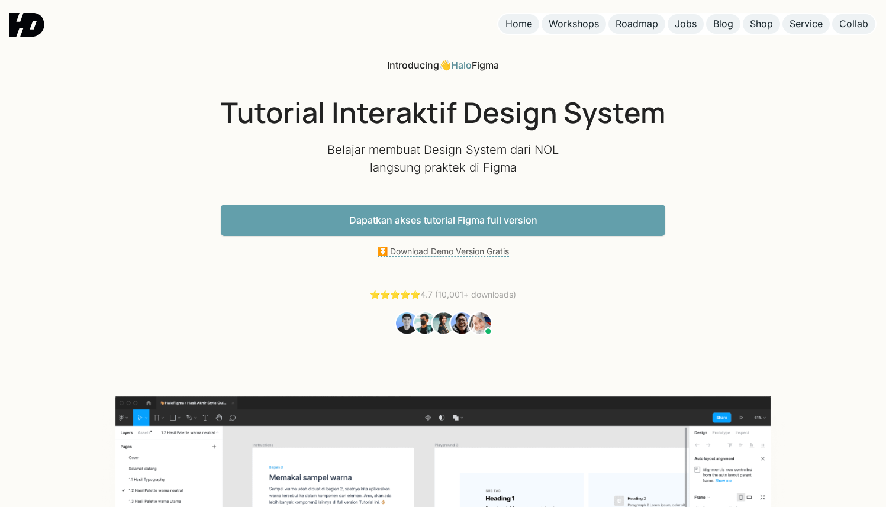 This screenshot has width=886, height=507. I want to click on div: 4.7 (10,001+ downloads), so click(443, 295).